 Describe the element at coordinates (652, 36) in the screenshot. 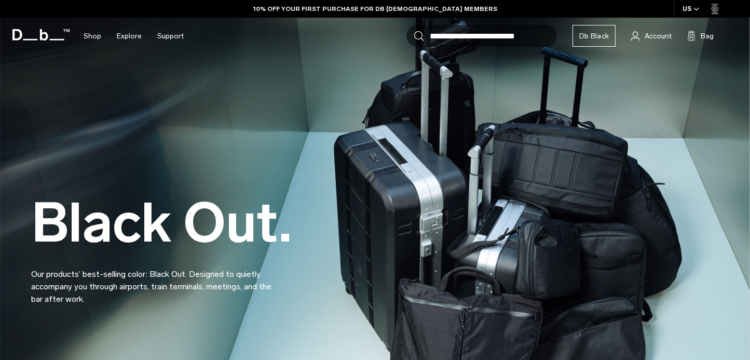

I see `a: Account` at that location.